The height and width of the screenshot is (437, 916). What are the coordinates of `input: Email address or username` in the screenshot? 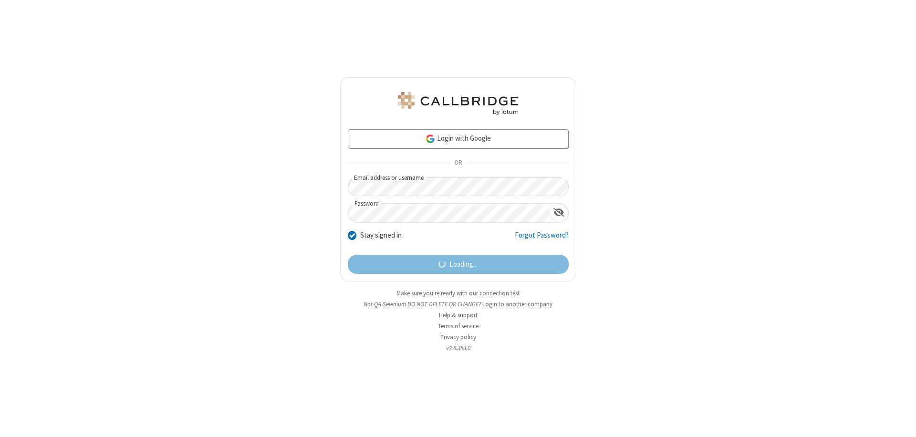 It's located at (458, 186).